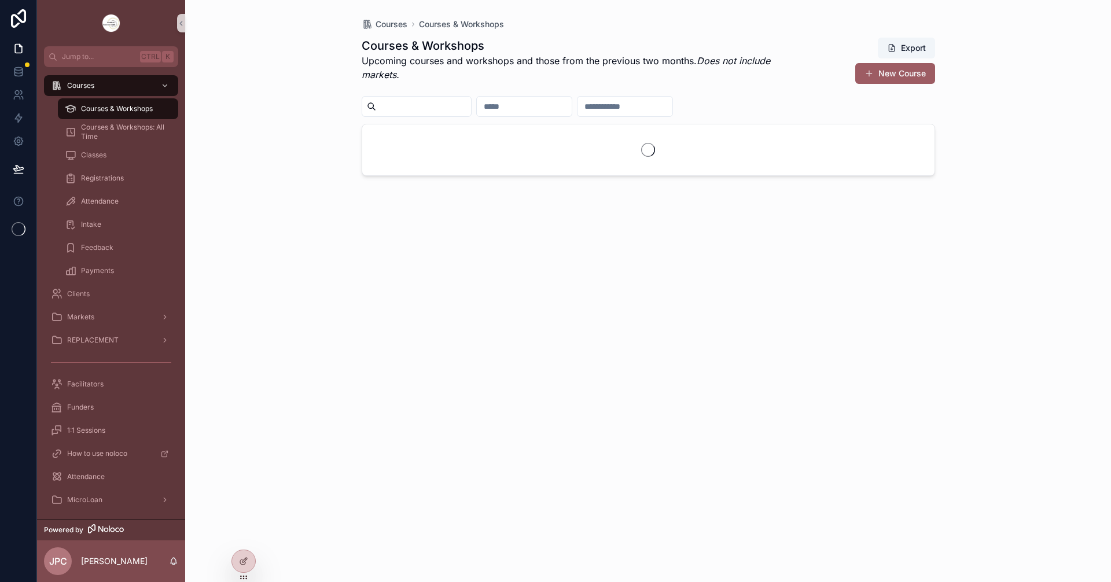 Image resolution: width=1111 pixels, height=582 pixels. I want to click on a: Powered by, so click(111, 530).